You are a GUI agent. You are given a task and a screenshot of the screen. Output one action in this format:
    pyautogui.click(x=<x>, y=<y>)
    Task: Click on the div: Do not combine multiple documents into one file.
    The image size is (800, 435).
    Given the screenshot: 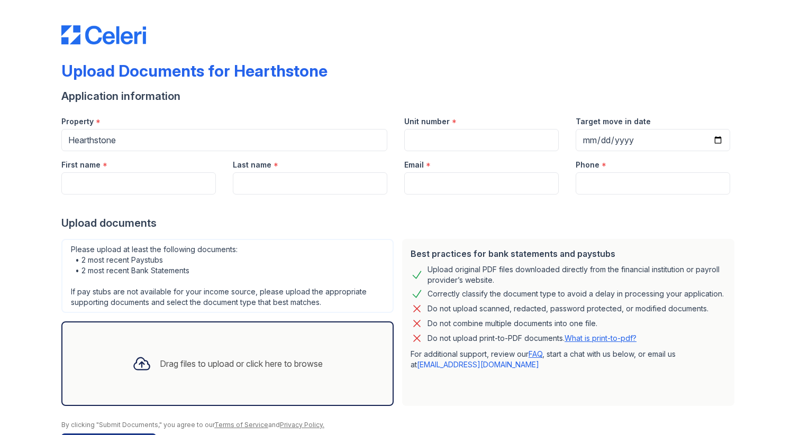 What is the action you would take?
    pyautogui.click(x=512, y=324)
    